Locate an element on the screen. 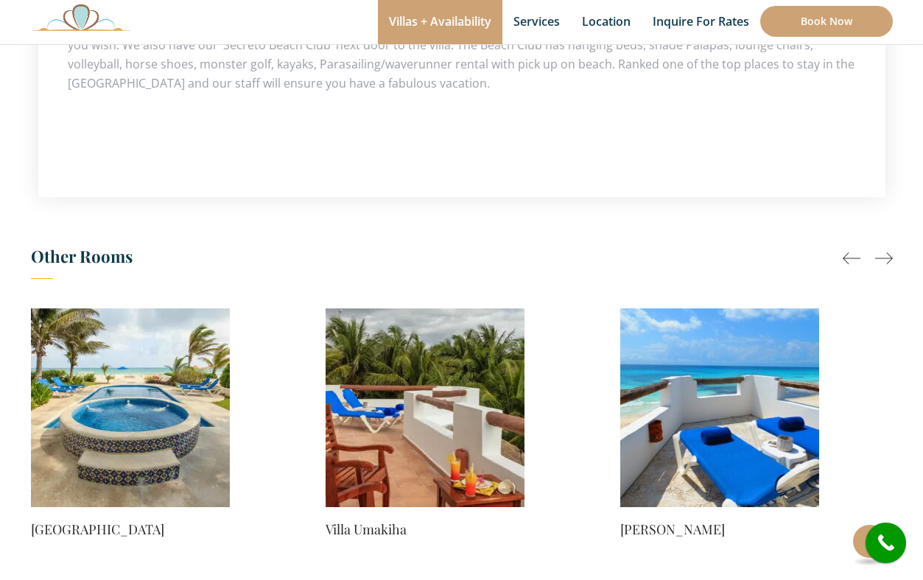 This screenshot has width=923, height=580. a: call is located at coordinates (885, 543).